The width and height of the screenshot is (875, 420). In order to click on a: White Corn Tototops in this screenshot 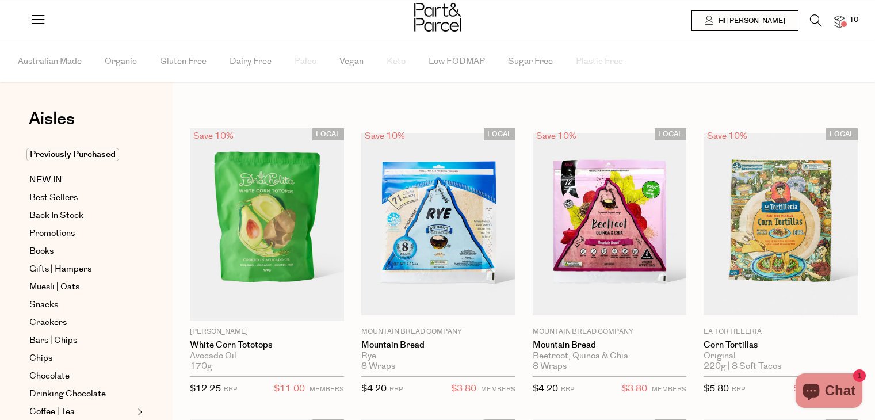, I will do `click(267, 345)`.